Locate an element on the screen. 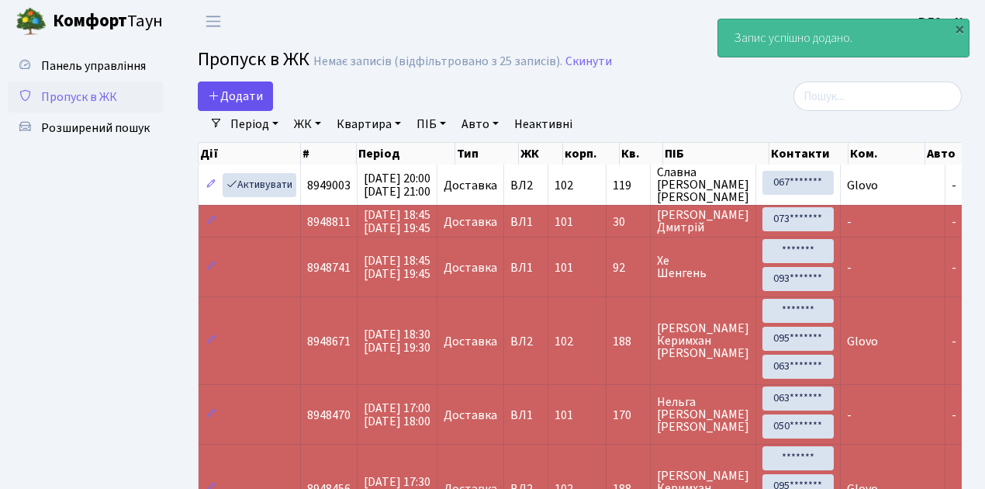 This screenshot has width=985, height=489. span: Панель управління is located at coordinates (93, 66).